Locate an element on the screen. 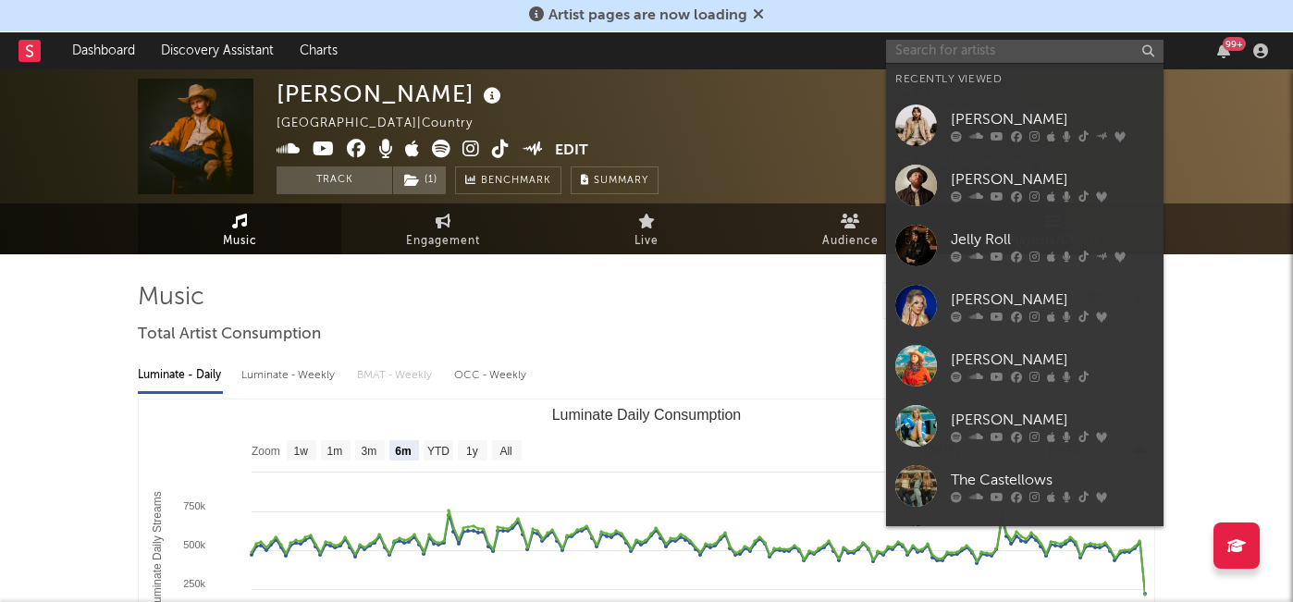 The image size is (1293, 602). text: 1y is located at coordinates (472, 451).